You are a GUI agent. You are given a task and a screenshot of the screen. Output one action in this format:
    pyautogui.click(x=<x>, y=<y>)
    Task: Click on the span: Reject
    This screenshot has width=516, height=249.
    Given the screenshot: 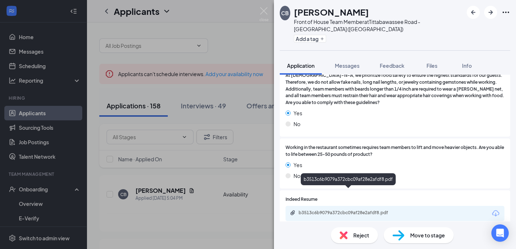 What is the action you would take?
    pyautogui.click(x=361, y=235)
    